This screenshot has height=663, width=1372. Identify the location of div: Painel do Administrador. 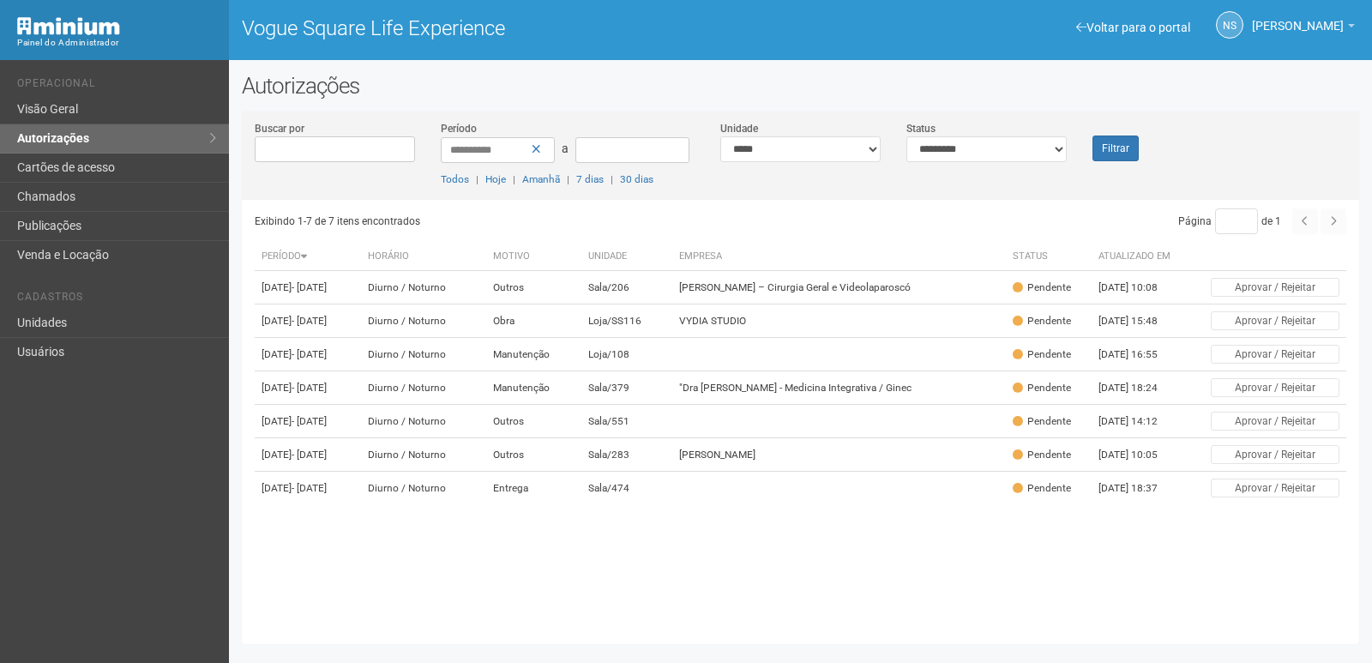
(117, 43).